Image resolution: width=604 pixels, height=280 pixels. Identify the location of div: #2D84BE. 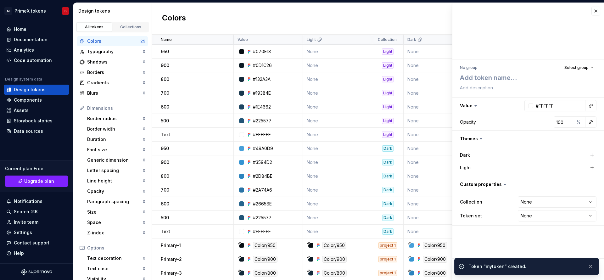
(263, 176).